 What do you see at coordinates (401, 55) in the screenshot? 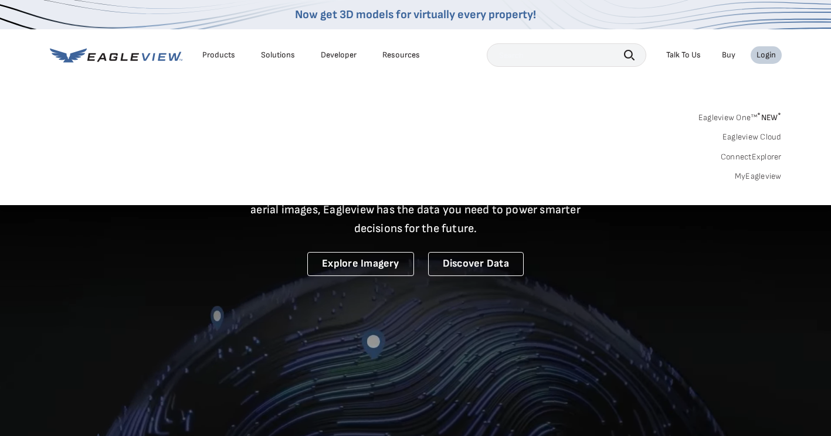
I see `div: Resources` at bounding box center [401, 55].